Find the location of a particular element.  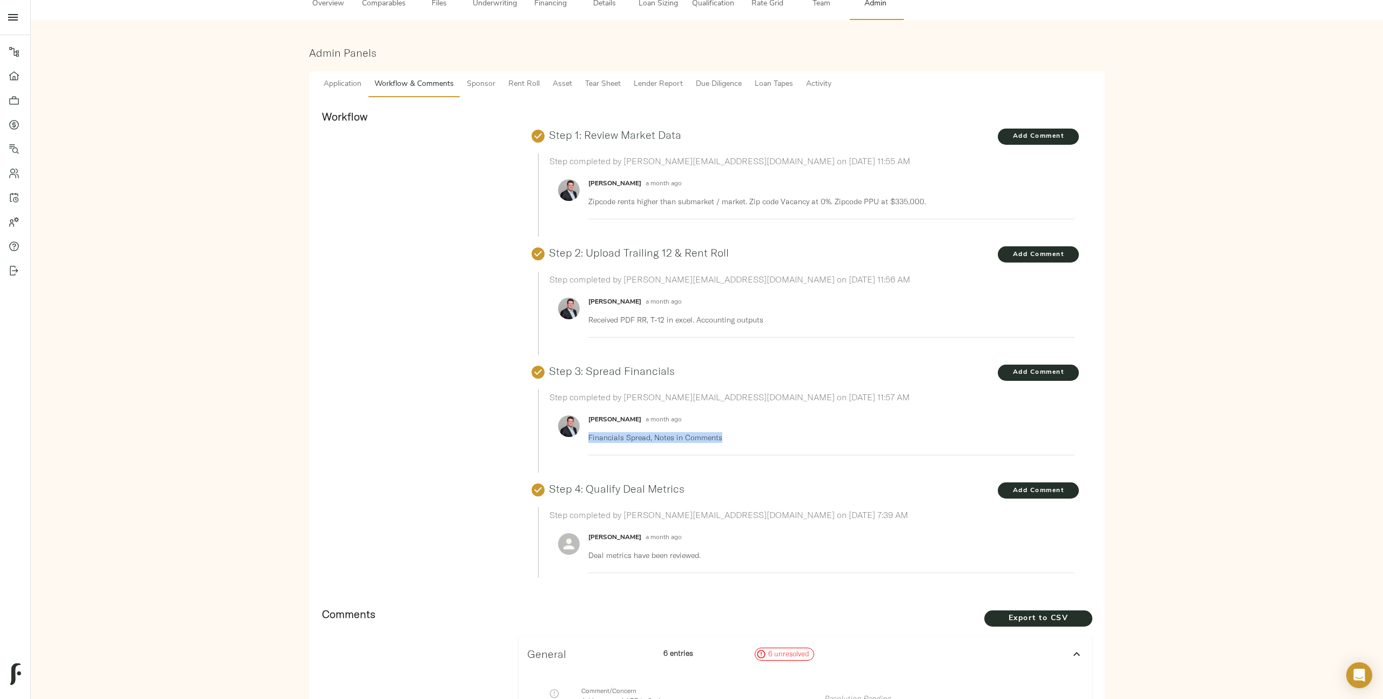

p: Received PDF RR, T-12 in excel. Accounting outputs is located at coordinates (827, 320).